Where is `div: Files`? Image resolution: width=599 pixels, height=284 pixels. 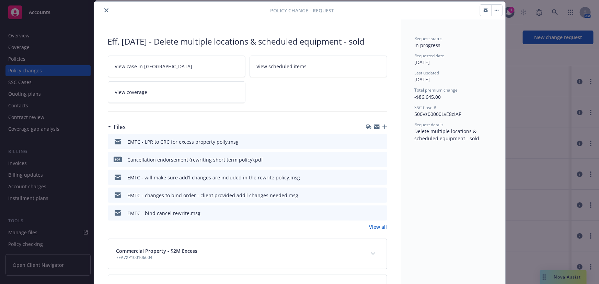
div: Files is located at coordinates (117, 127).